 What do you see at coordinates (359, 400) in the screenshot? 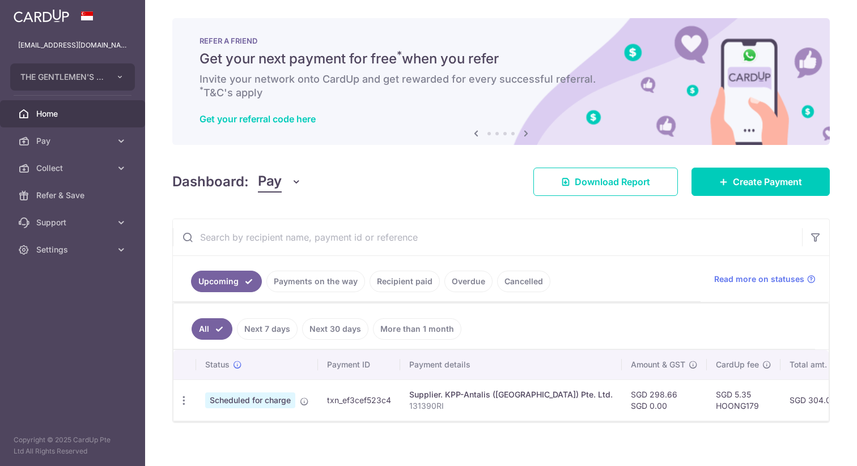
I see `td: txn_ef3cef523c4` at bounding box center [359, 400].